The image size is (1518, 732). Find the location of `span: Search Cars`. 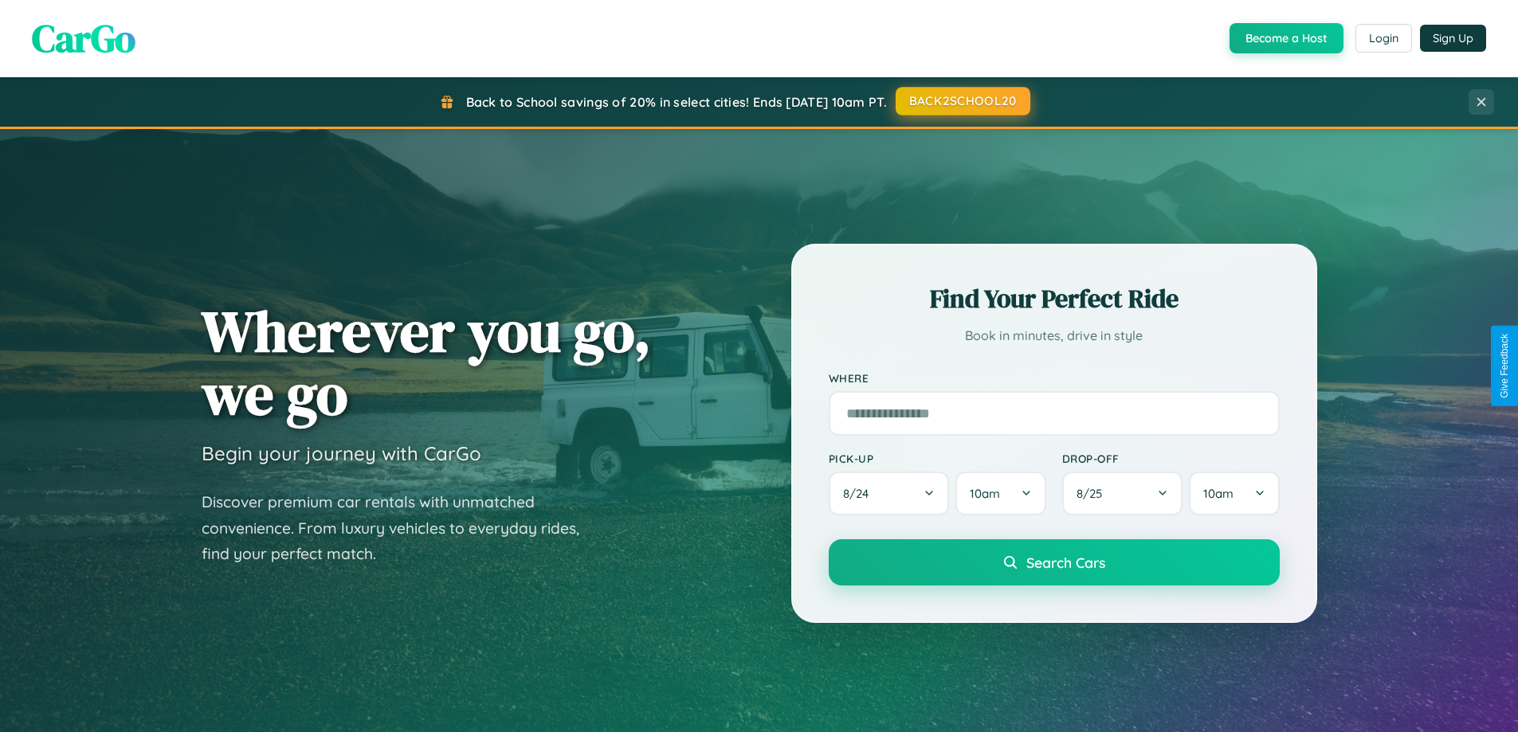

span: Search Cars is located at coordinates (1066, 563).